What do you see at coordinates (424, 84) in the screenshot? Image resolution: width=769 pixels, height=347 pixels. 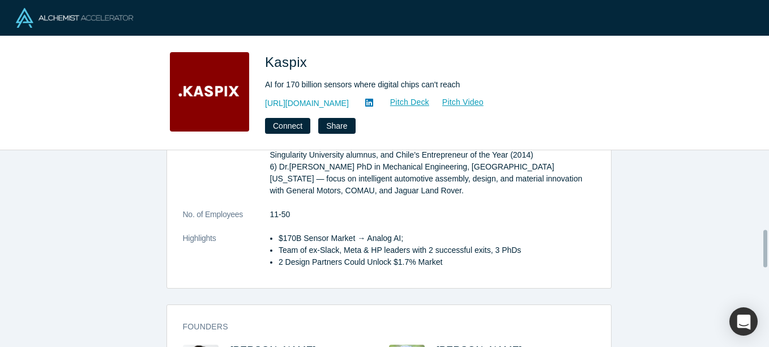 I see `div: AI for 170 billion sensors where digital chips can't reach` at bounding box center [424, 84].